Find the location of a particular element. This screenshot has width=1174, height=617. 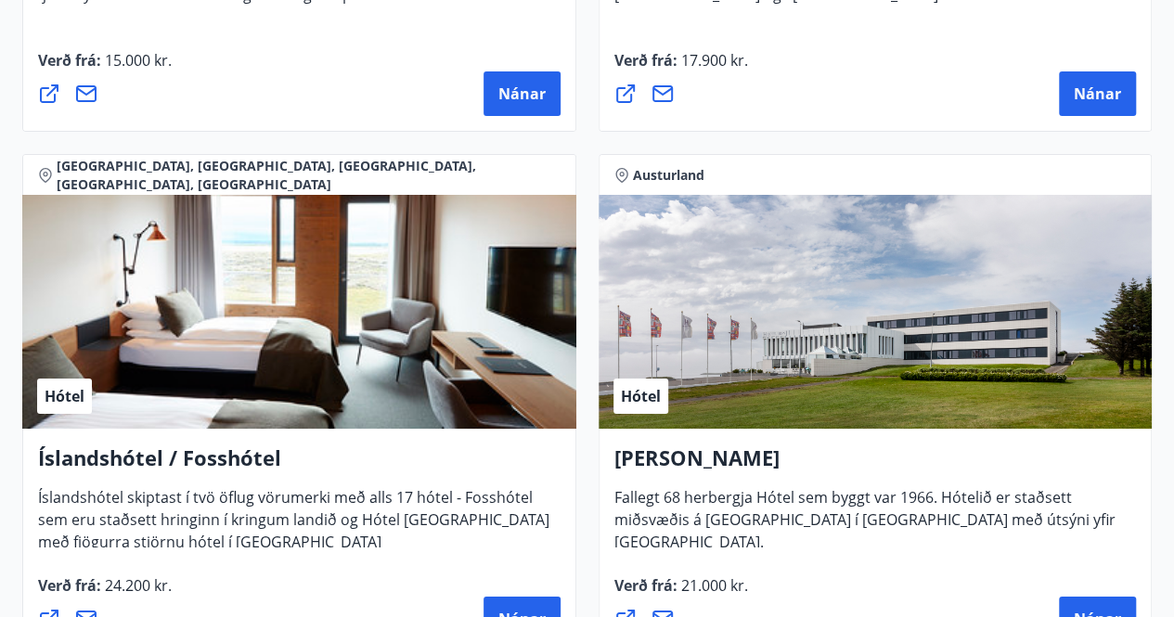

span: 21.000 kr. is located at coordinates (712, 585).